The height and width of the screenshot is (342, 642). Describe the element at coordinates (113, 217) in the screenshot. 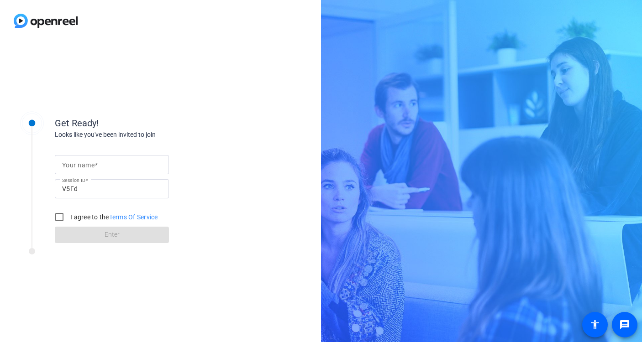

I see `label: I agree to the` at that location.